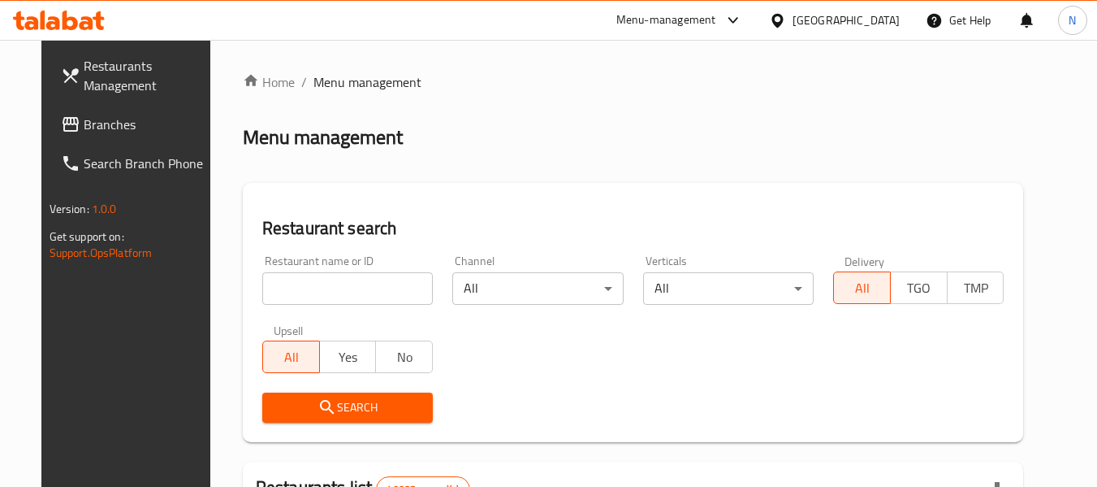  I want to click on span: Version:, so click(69, 209).